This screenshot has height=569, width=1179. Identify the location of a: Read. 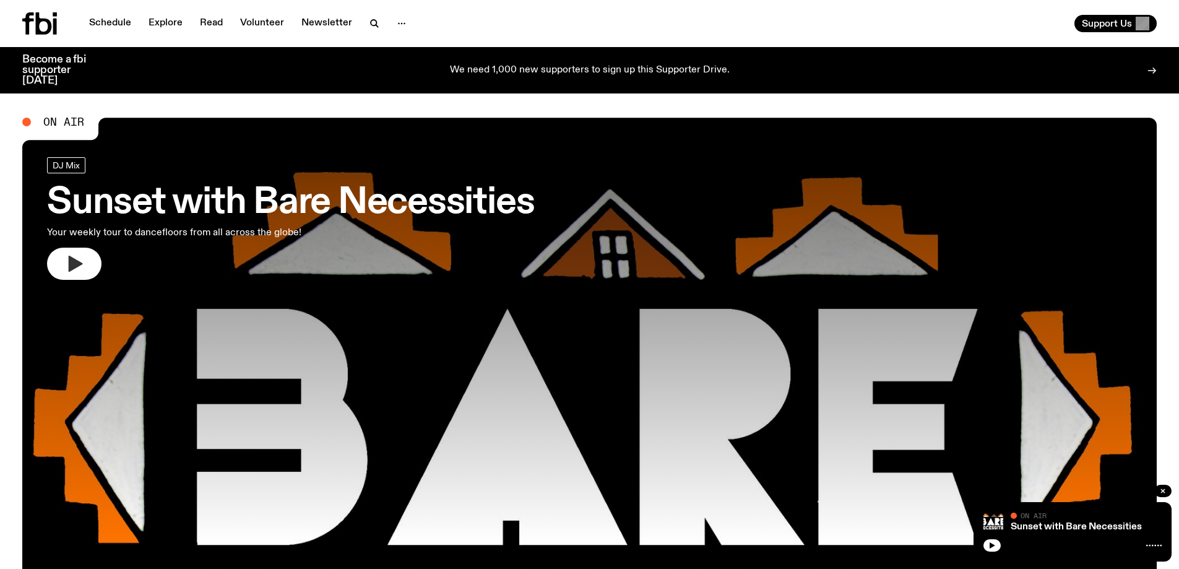
(211, 24).